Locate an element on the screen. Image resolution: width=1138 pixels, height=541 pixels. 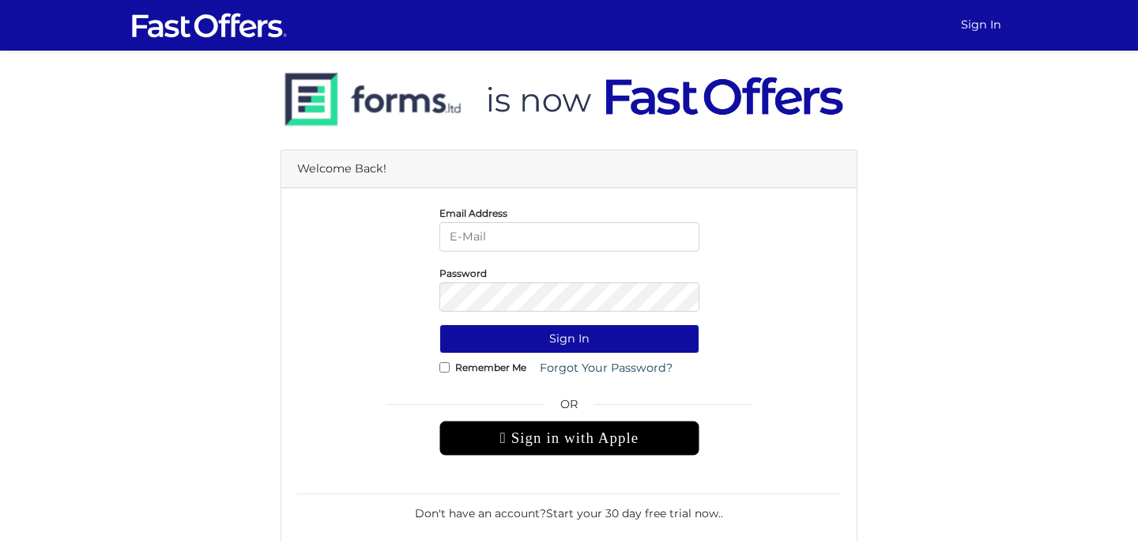
label: Email Address is located at coordinates (474, 213).